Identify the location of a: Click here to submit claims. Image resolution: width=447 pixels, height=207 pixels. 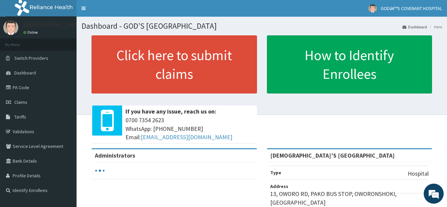
(174, 64).